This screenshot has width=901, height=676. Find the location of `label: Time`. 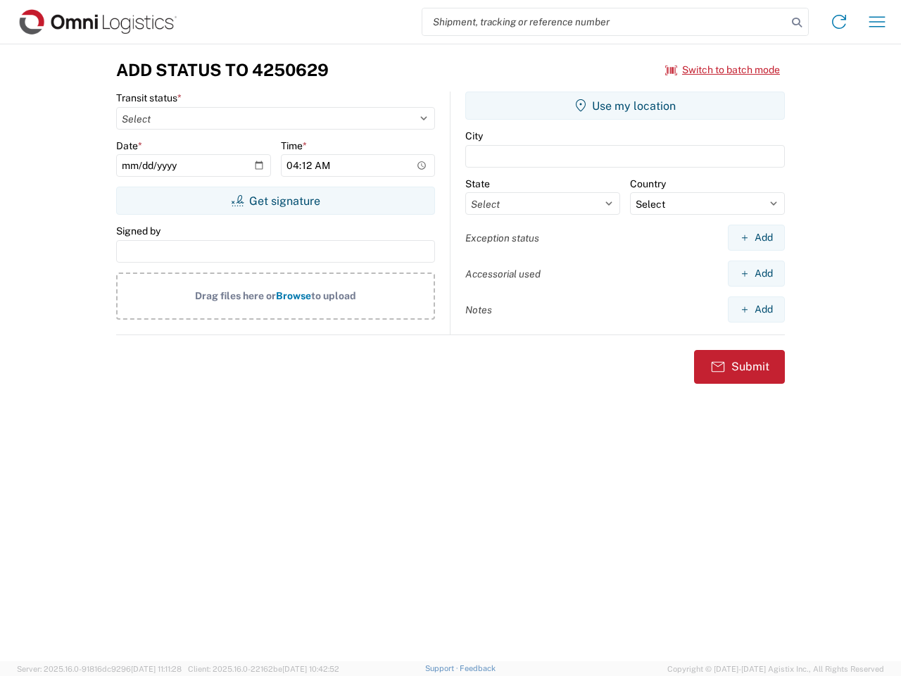

label: Time is located at coordinates (294, 146).